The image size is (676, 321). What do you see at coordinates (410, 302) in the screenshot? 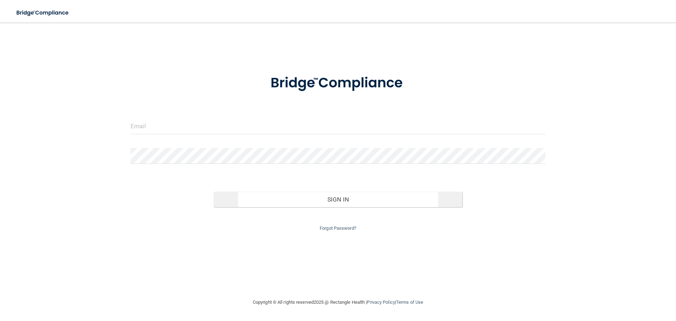
I see `a: Terms of Use` at bounding box center [410, 302].